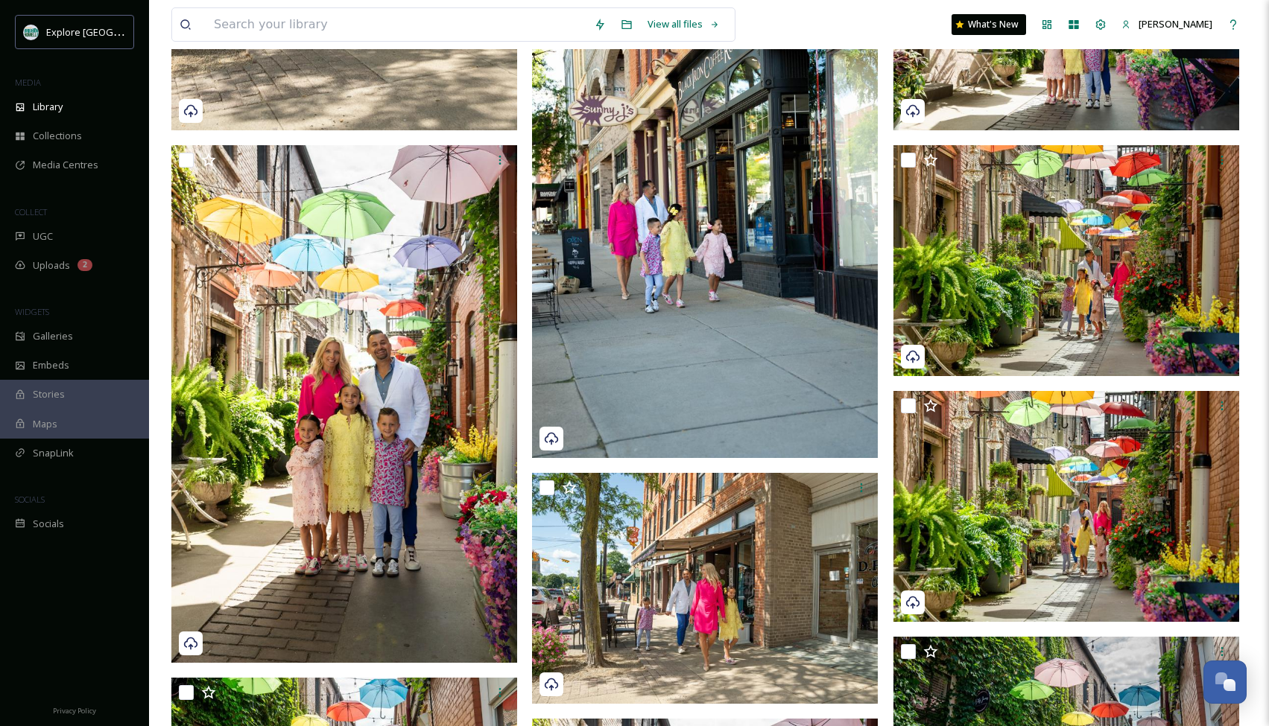 The image size is (1269, 726). Describe the element at coordinates (683, 24) in the screenshot. I see `div: View all files` at that location.